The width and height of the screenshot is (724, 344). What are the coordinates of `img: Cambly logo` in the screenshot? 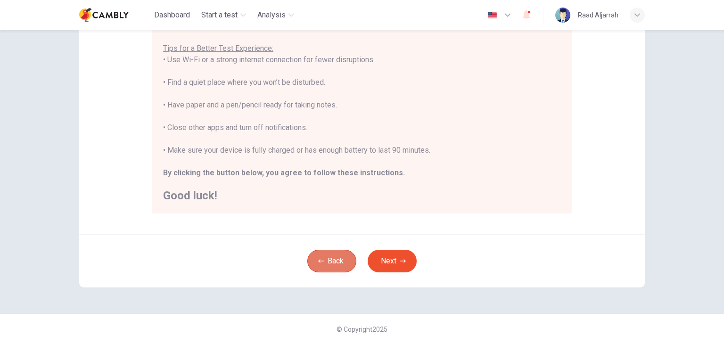 It's located at (104, 15).